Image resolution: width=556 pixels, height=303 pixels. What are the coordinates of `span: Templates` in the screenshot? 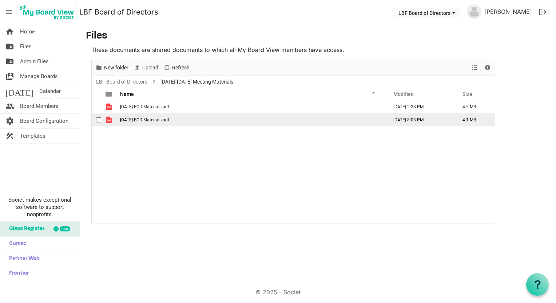 It's located at (33, 136).